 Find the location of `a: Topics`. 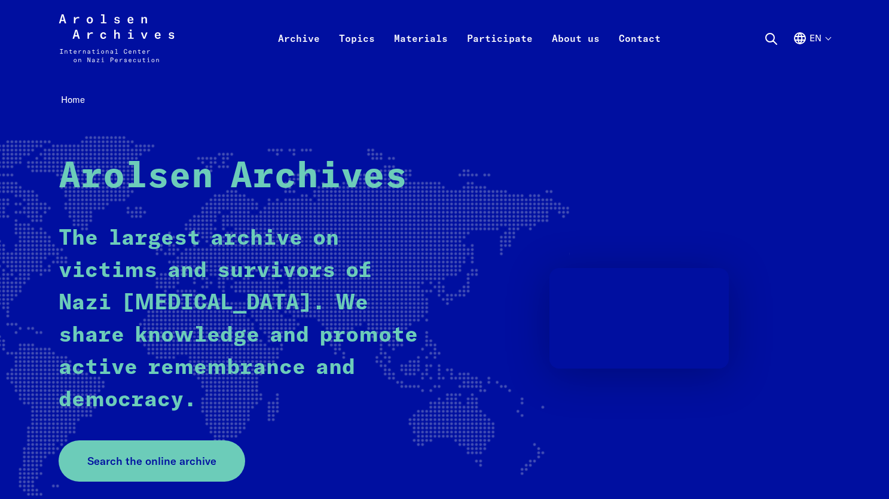

a: Topics is located at coordinates (357, 53).